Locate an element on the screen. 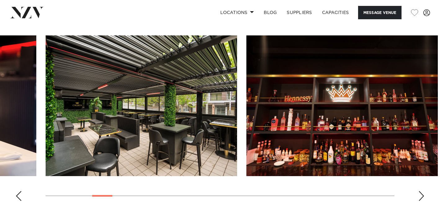  swiper-slide: 6 / 30 is located at coordinates (342, 106).